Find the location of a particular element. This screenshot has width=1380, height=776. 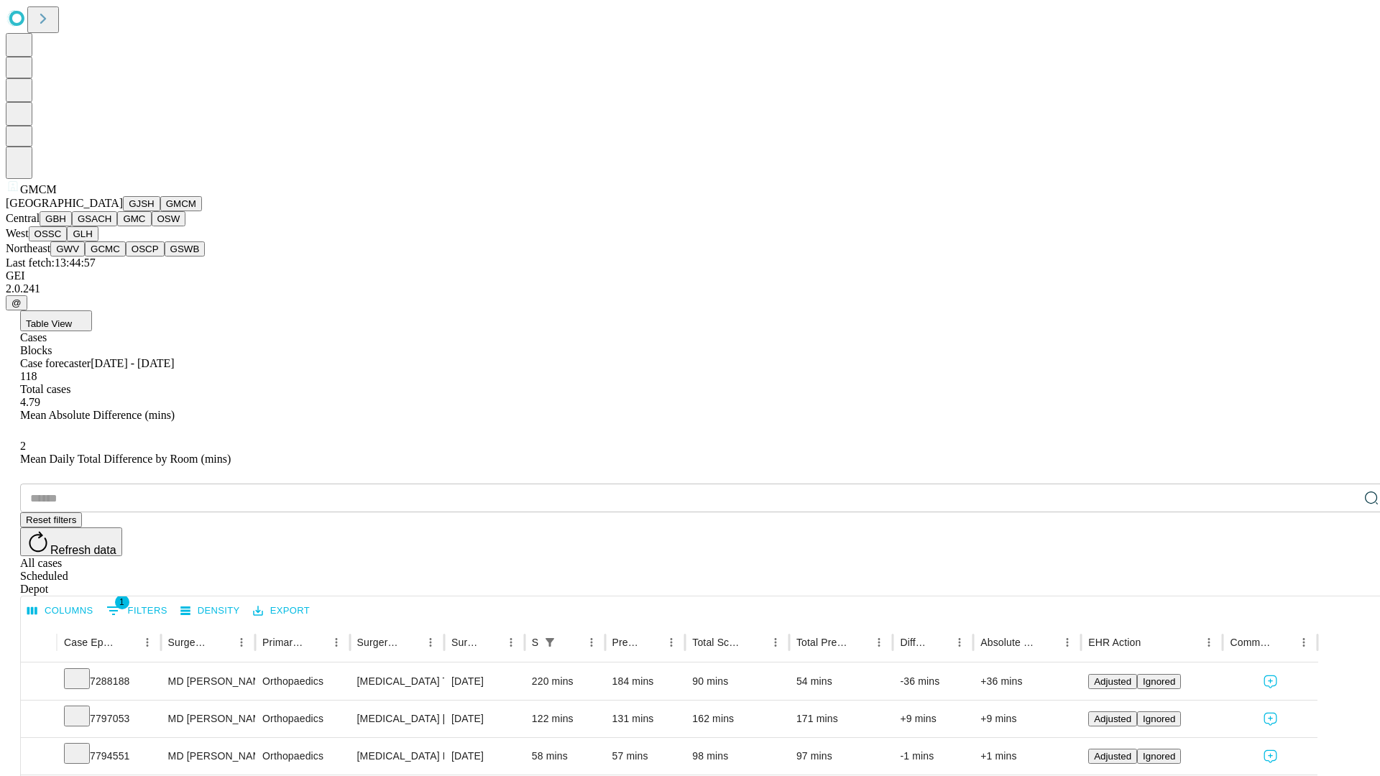

div: 131 mins is located at coordinates (645, 719).